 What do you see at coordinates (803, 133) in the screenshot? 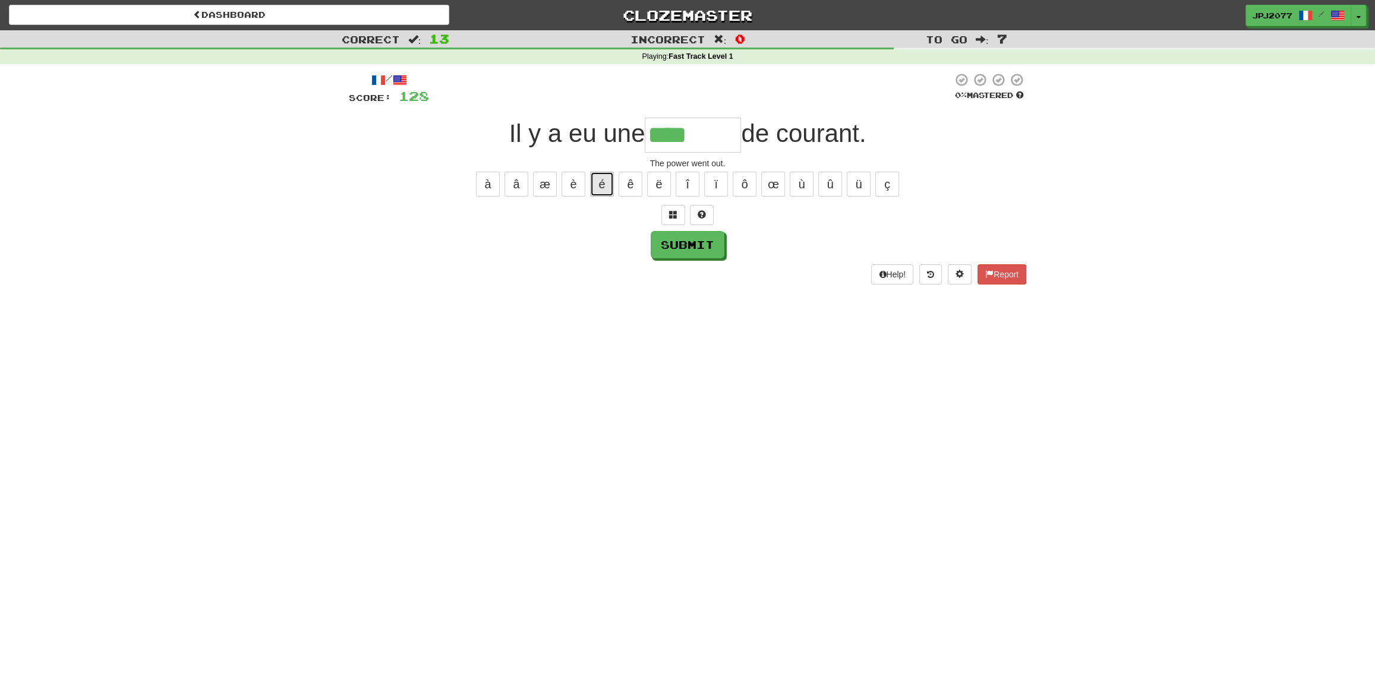
I see `span: de courant.` at bounding box center [803, 133].